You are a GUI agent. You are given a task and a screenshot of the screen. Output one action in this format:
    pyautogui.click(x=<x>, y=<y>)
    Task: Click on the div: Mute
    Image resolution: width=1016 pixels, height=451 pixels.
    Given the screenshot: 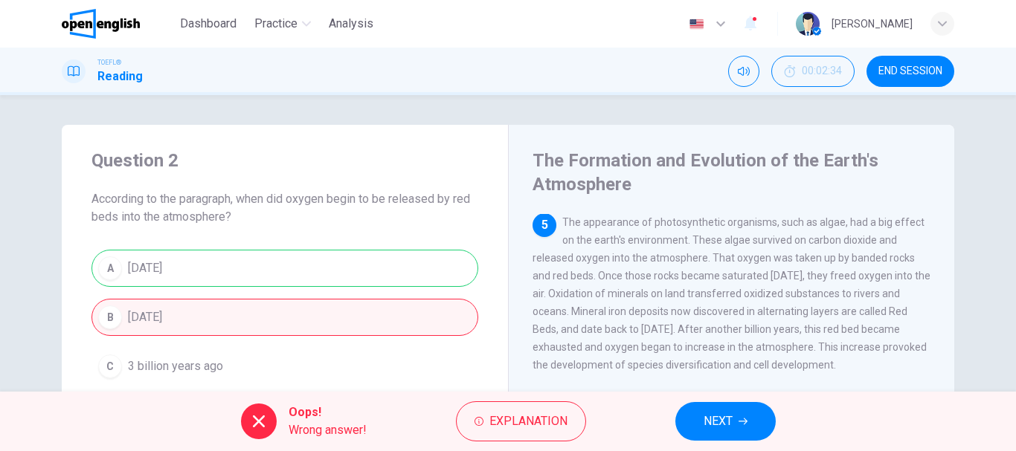 What is the action you would take?
    pyautogui.click(x=743, y=71)
    